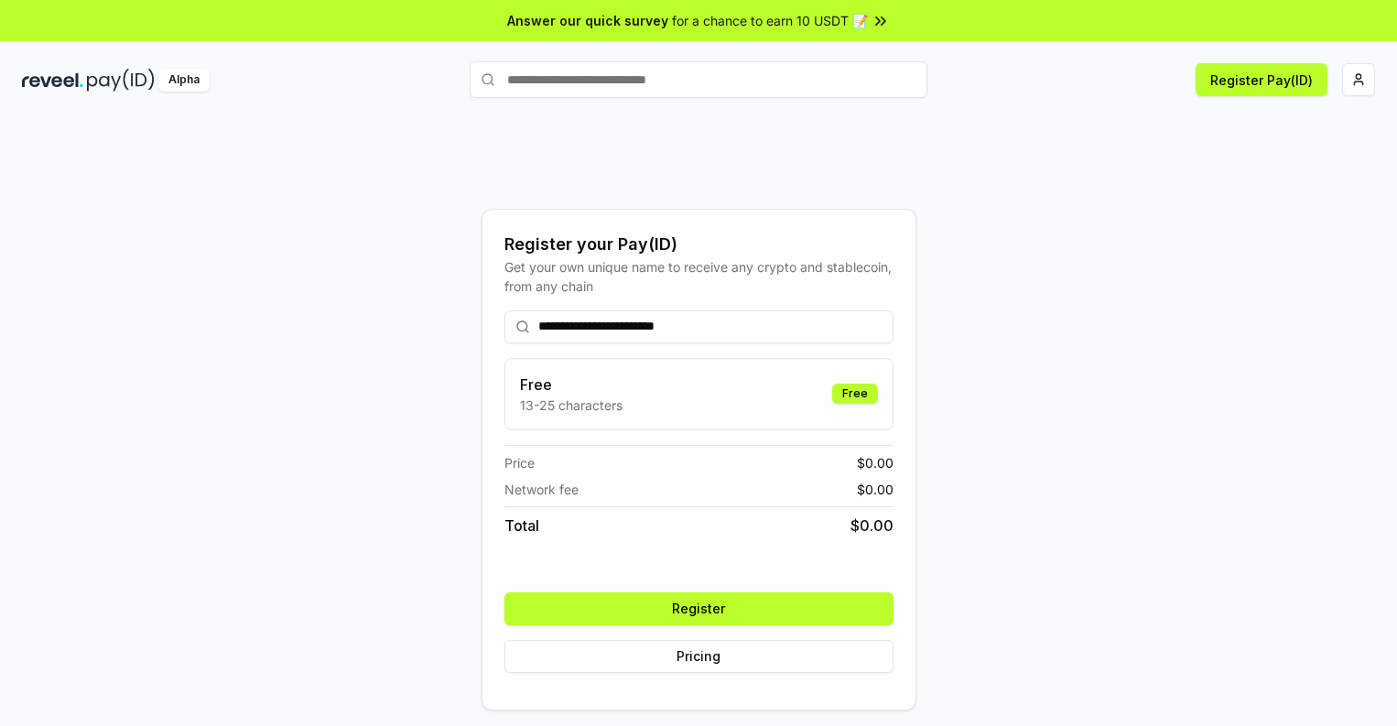 This screenshot has height=726, width=1397. What do you see at coordinates (52, 80) in the screenshot?
I see `img: reveel_dark` at bounding box center [52, 80].